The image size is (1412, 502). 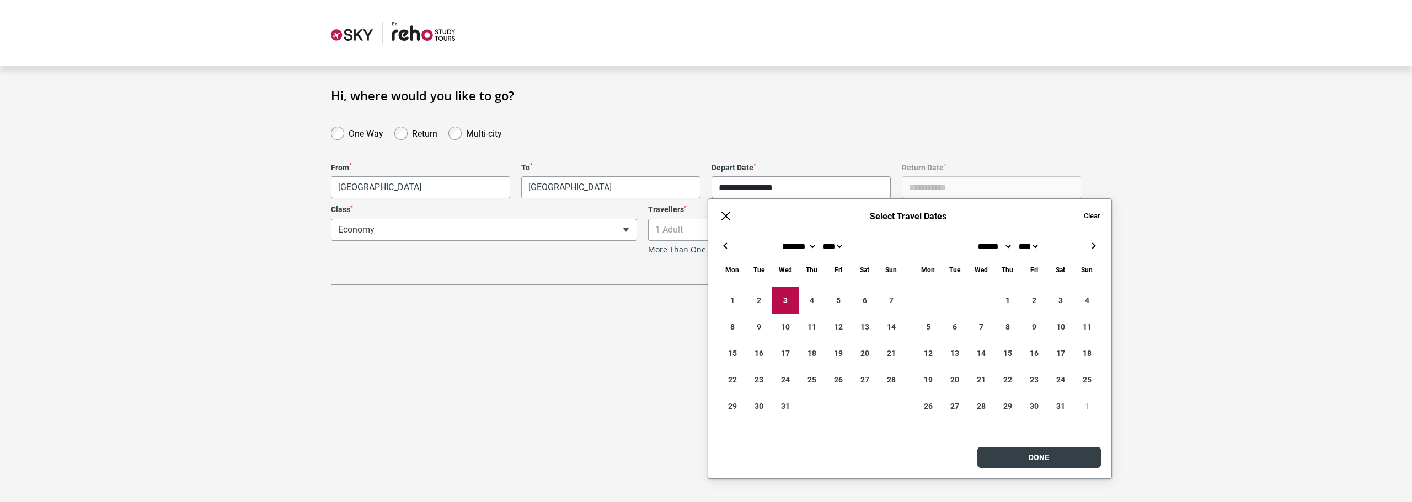 I want to click on span: Sandakan, Malaysia, so click(x=420, y=188).